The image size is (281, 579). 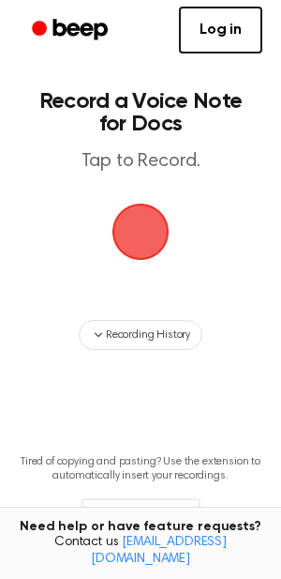 I want to click on button: Beep Logo, so click(x=141, y=232).